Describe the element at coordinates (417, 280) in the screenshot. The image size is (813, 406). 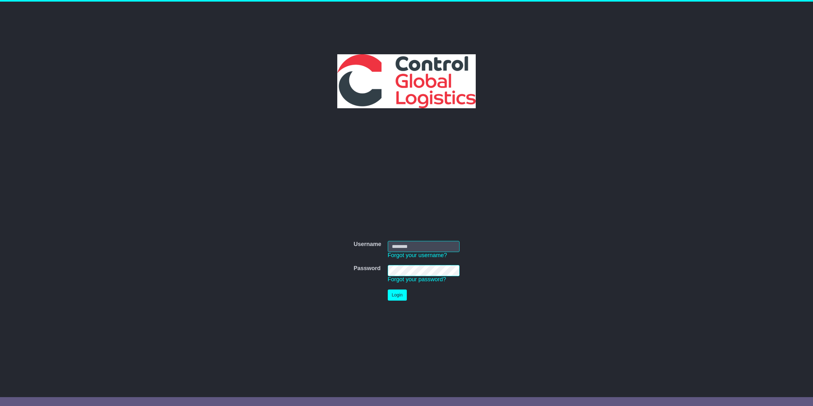
I see `a: Forgot your password?` at that location.